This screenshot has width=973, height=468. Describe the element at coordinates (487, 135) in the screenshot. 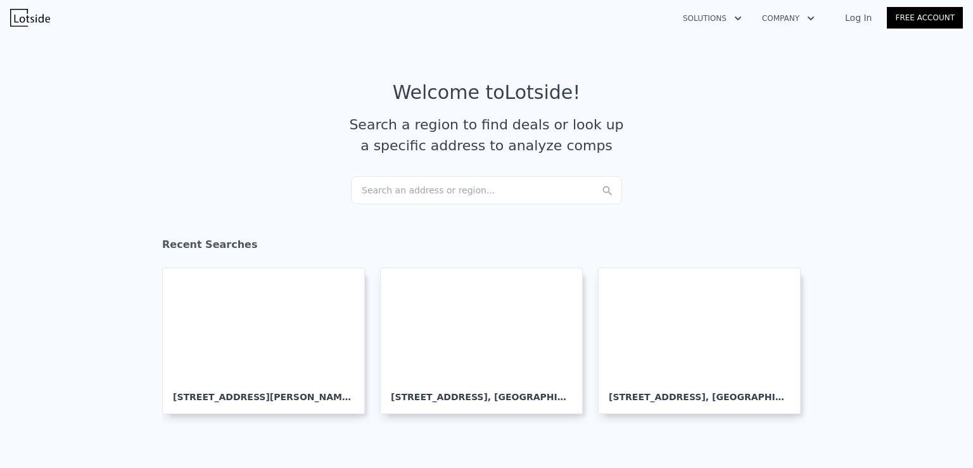

I see `div: Search a region to find deals or look up a specific address to analyze comps` at that location.